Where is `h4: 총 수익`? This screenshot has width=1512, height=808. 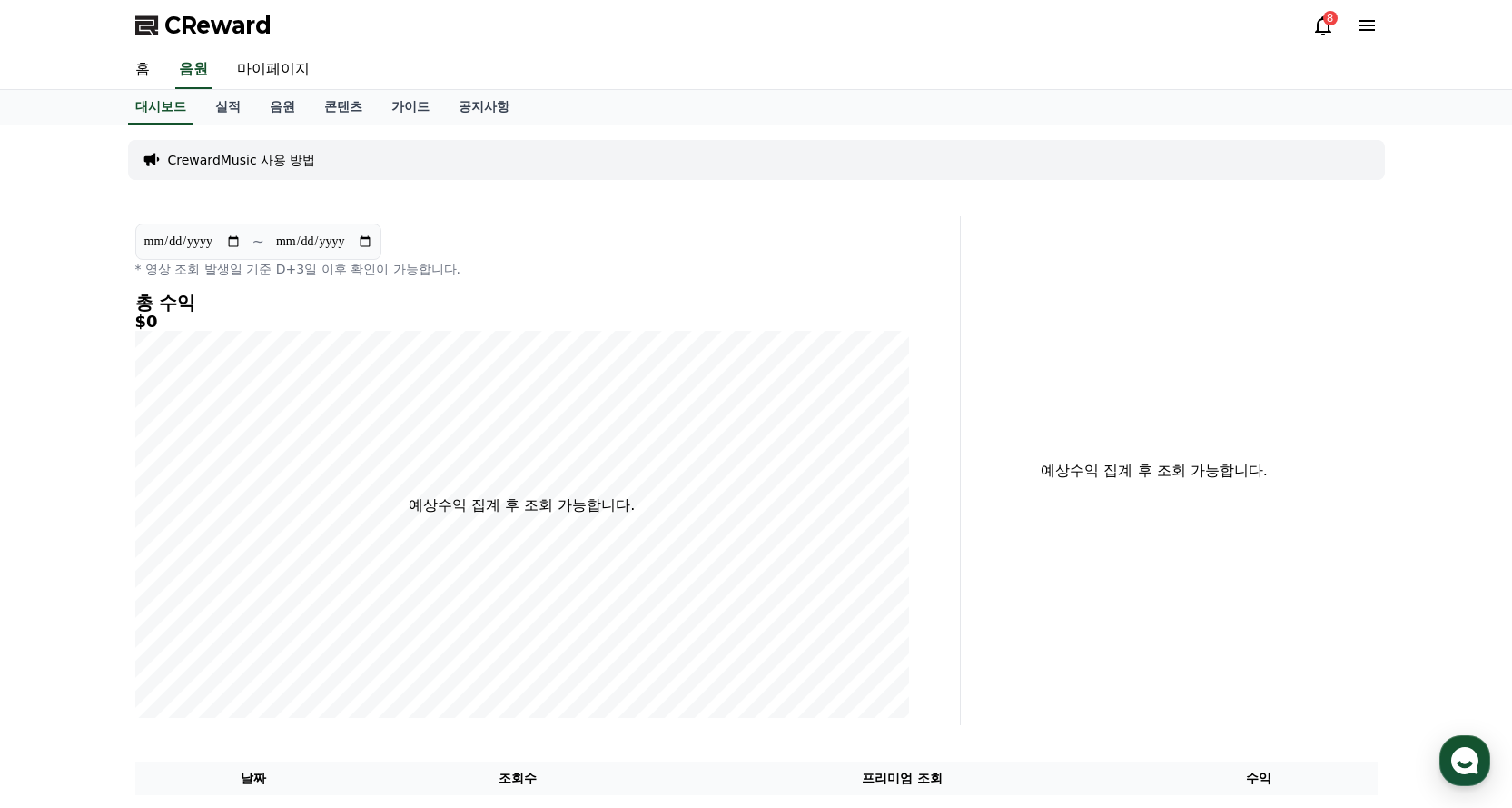 h4: 총 수익 is located at coordinates (523, 303).